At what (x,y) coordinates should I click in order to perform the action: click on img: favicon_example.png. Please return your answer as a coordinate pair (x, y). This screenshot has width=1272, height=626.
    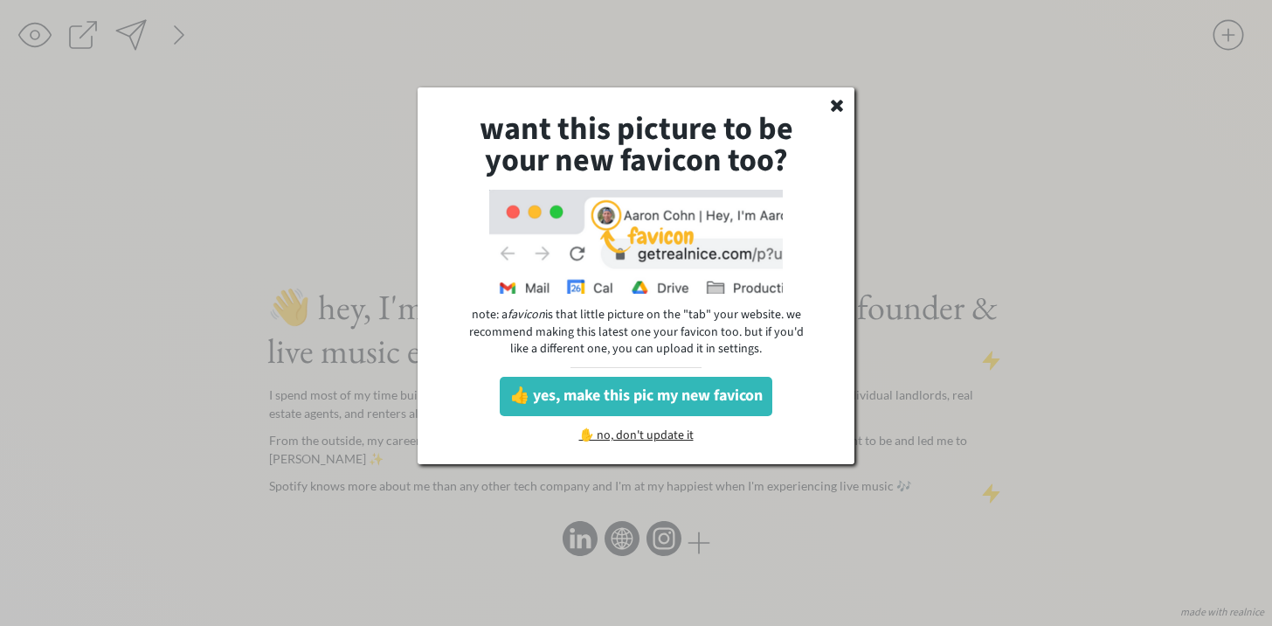
    Looking at the image, I should click on (636, 241).